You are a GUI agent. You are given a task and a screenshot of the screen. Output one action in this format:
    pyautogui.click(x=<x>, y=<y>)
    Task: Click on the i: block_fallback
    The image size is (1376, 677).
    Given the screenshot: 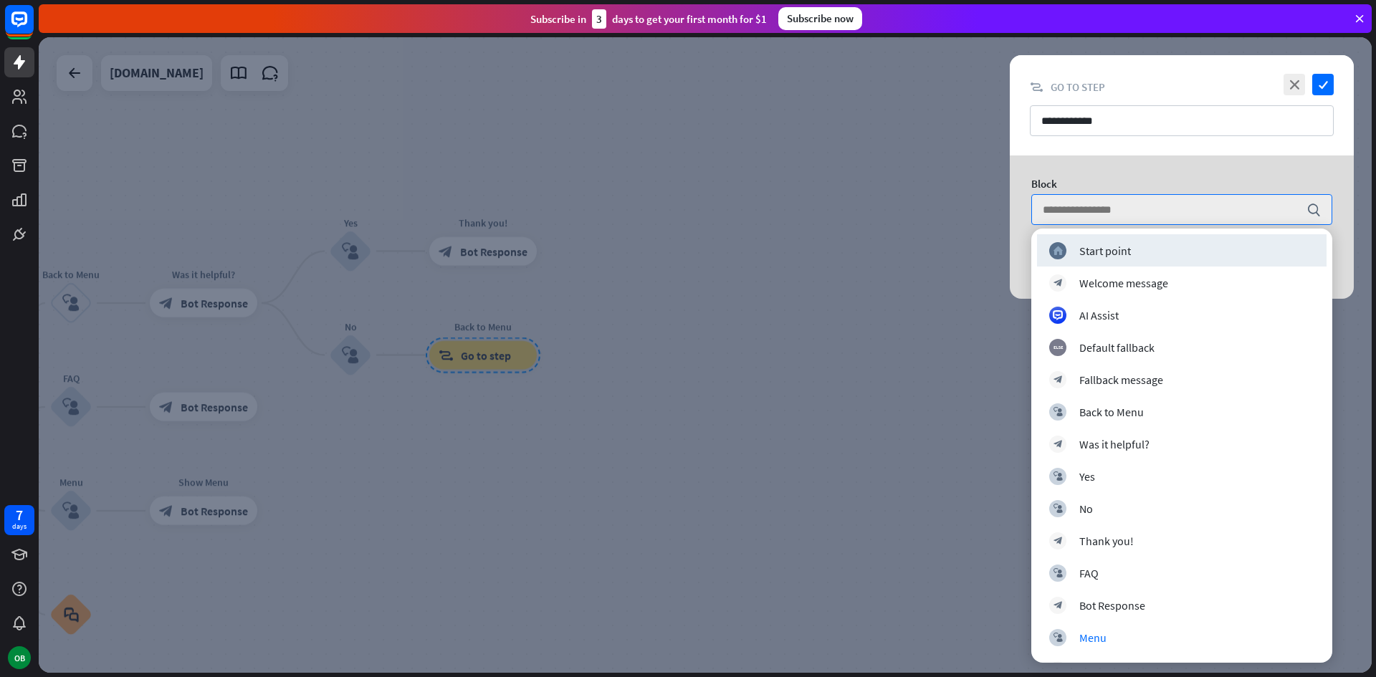 What is the action you would take?
    pyautogui.click(x=1058, y=347)
    